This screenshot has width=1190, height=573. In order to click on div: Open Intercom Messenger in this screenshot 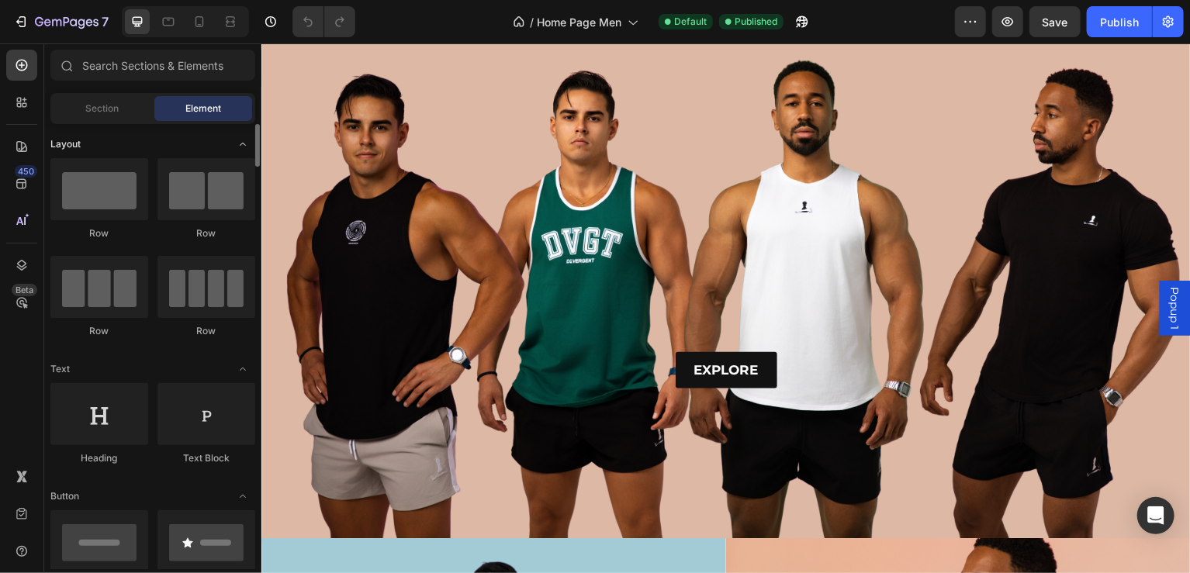, I will do `click(1156, 516)`.